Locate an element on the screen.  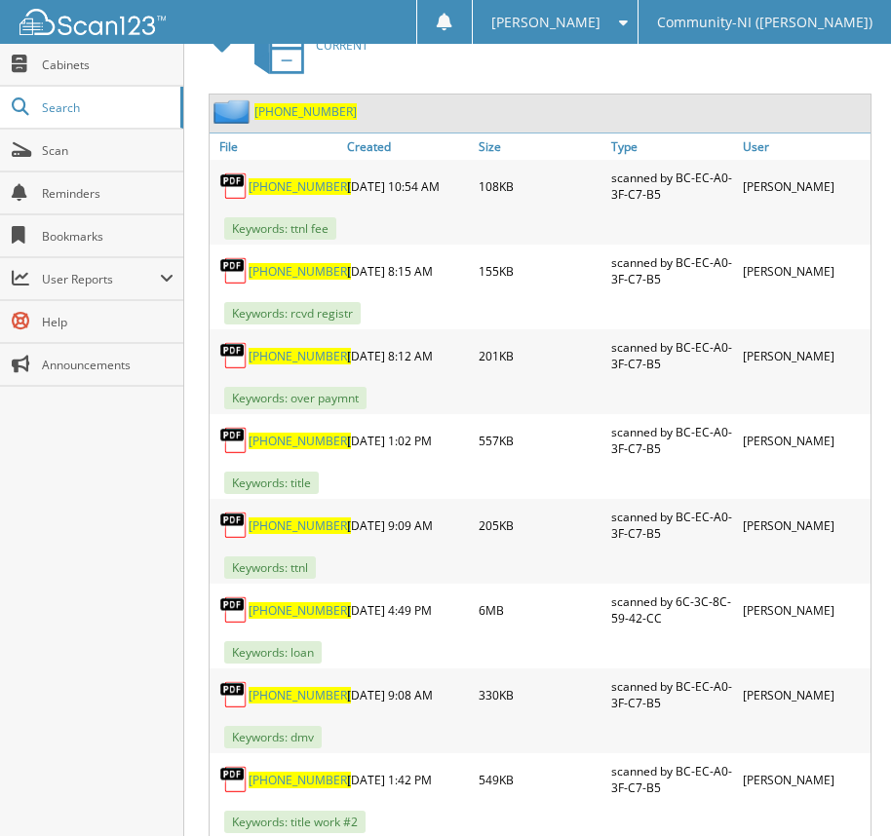
span: Search is located at coordinates (106, 107).